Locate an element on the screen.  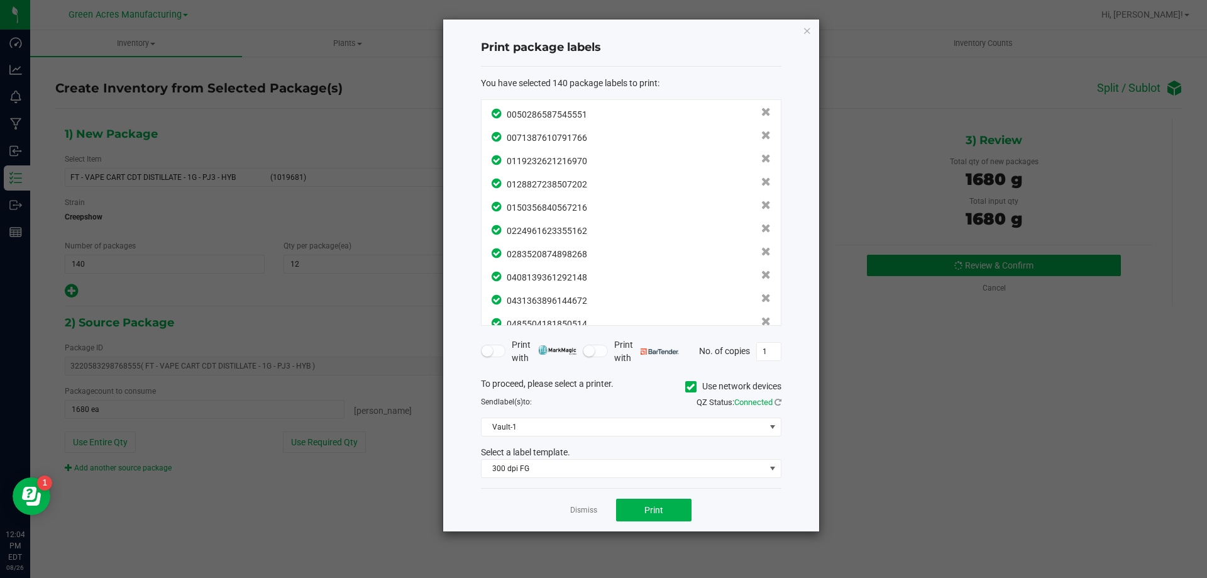
span: Send to: is located at coordinates (506, 402).